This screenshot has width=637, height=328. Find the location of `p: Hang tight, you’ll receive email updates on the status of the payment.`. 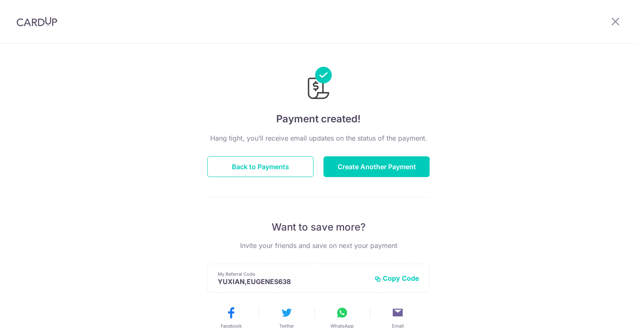

p: Hang tight, you’ll receive email updates on the status of the payment. is located at coordinates (319, 138).